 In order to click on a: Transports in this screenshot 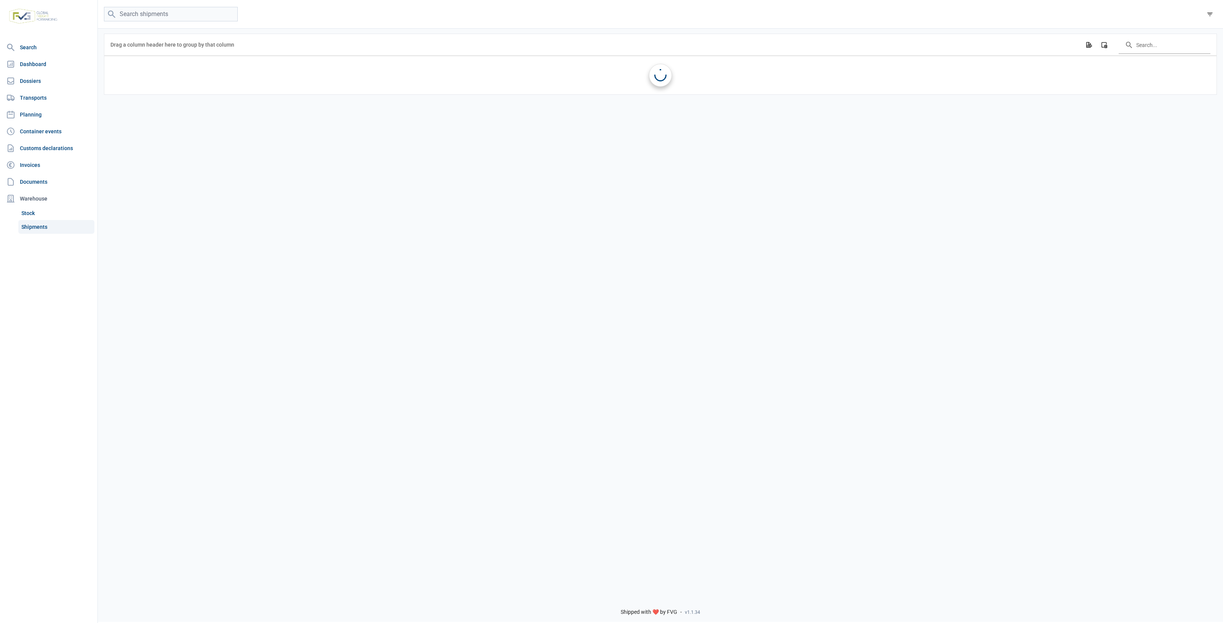, I will do `click(49, 98)`.